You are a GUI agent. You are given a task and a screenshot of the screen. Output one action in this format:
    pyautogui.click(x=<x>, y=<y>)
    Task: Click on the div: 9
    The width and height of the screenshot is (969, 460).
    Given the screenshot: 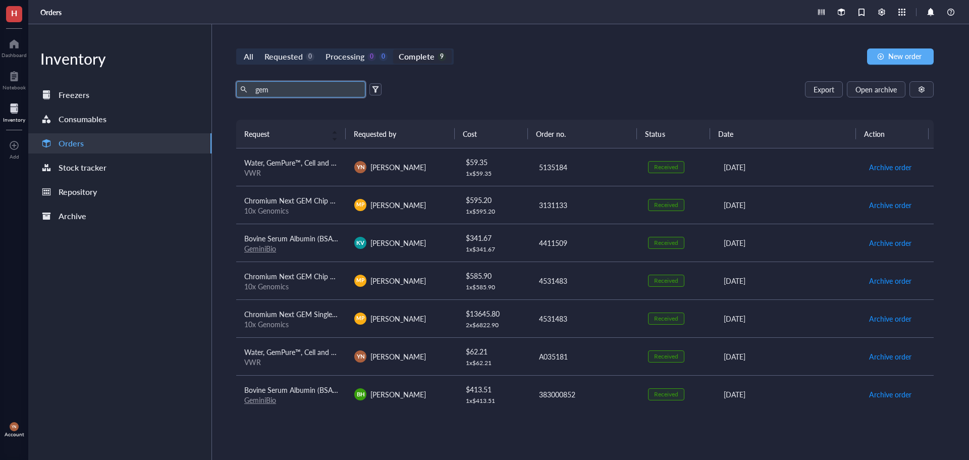 What is the action you would take?
    pyautogui.click(x=442, y=57)
    